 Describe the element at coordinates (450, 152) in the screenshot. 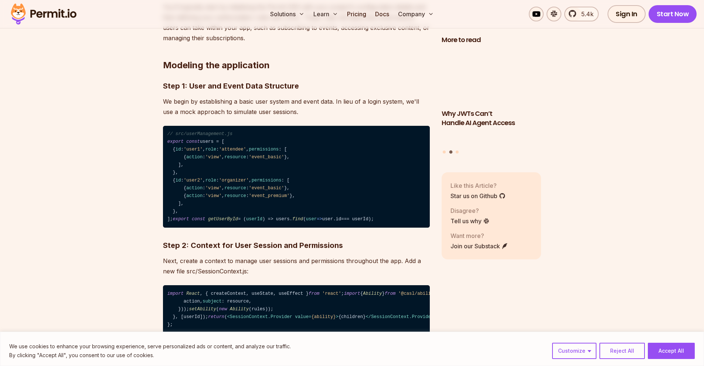

I see `button: Go to slide 2` at that location.